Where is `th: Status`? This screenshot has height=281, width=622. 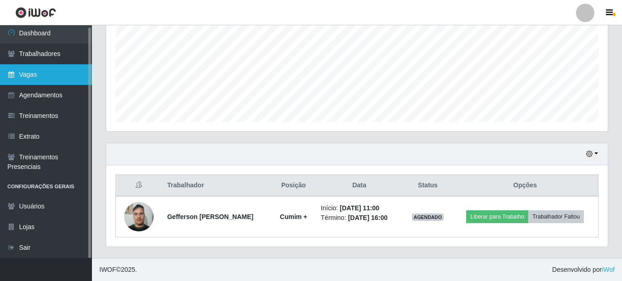 th: Status is located at coordinates (428, 186).